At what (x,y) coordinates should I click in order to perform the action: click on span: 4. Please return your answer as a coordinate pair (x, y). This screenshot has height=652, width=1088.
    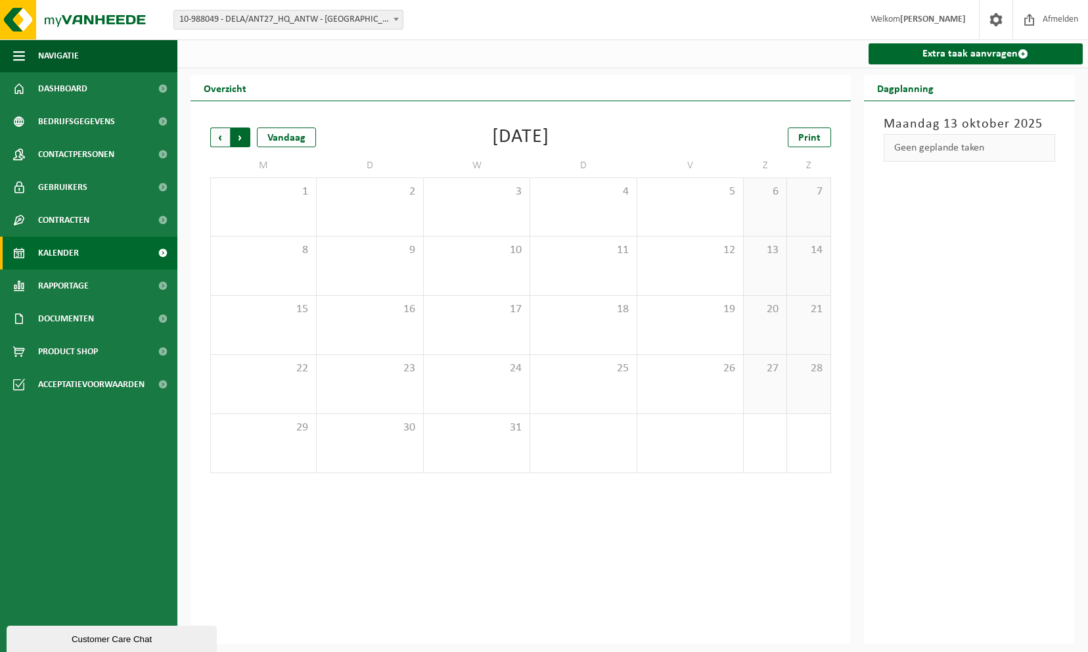
    Looking at the image, I should click on (583, 192).